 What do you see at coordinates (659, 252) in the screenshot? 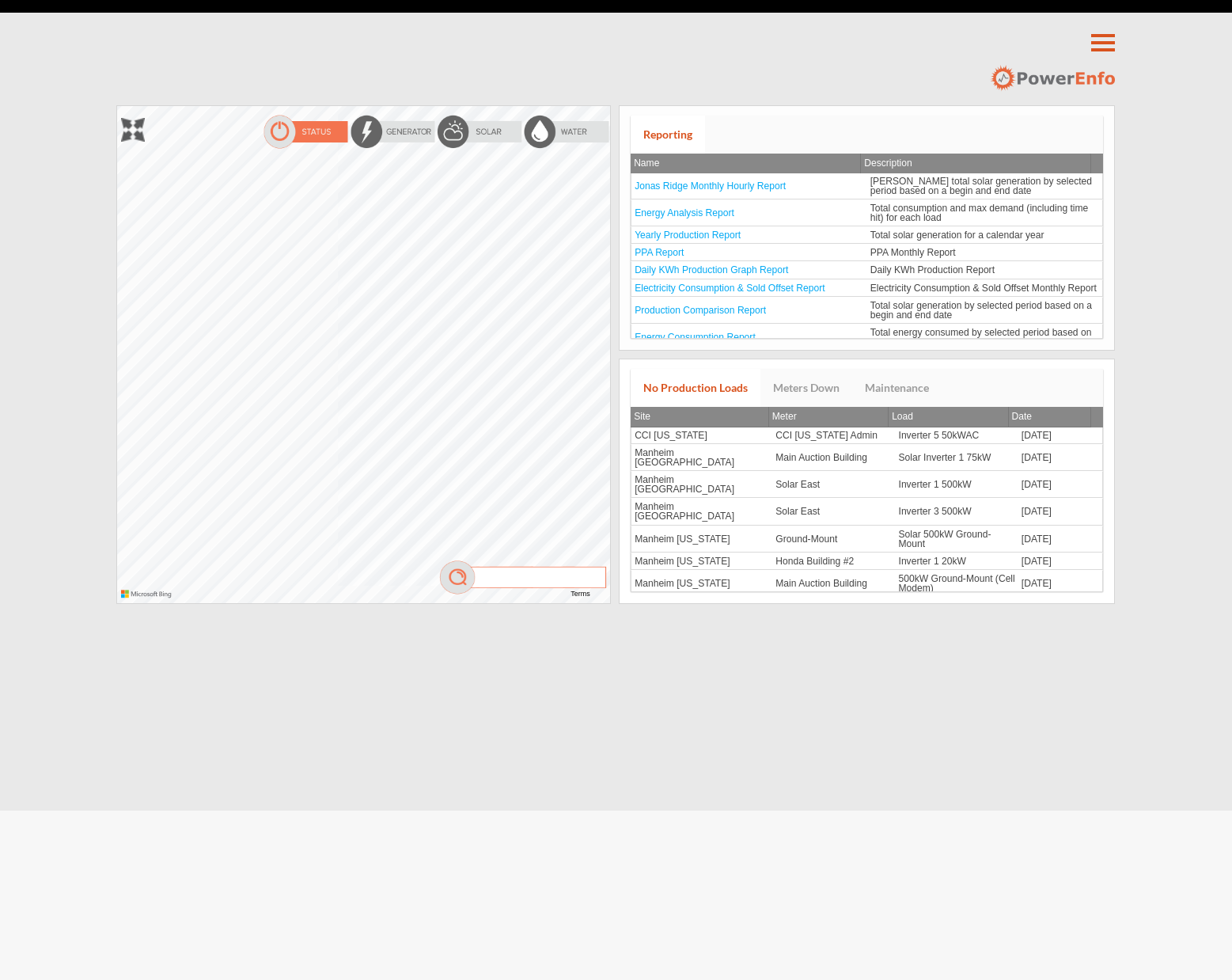
I see `a: PPA Report` at bounding box center [659, 252].